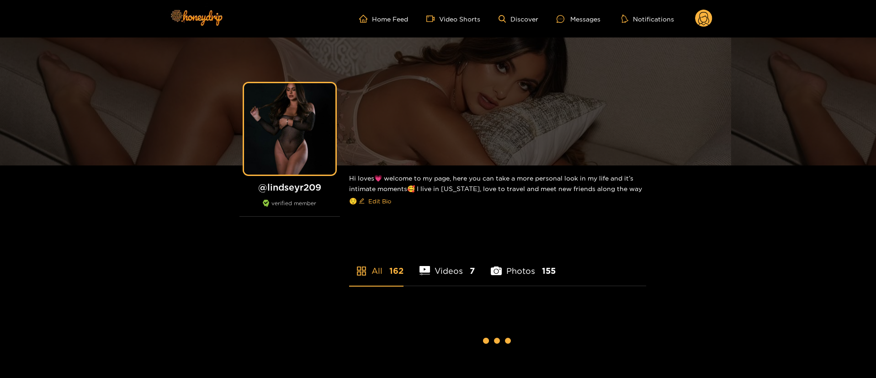  I want to click on span: Edit Bio, so click(380, 201).